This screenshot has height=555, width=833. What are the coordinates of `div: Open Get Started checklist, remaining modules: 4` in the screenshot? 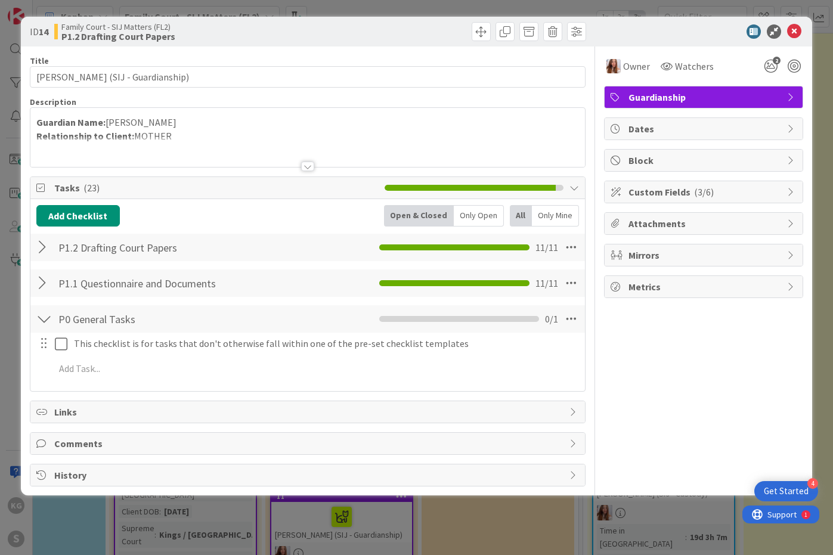 It's located at (786, 492).